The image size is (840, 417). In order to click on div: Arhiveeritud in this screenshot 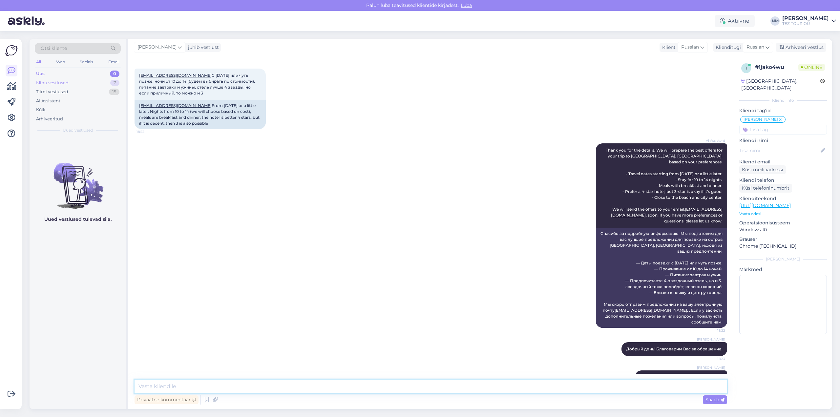, I will do `click(50, 119)`.